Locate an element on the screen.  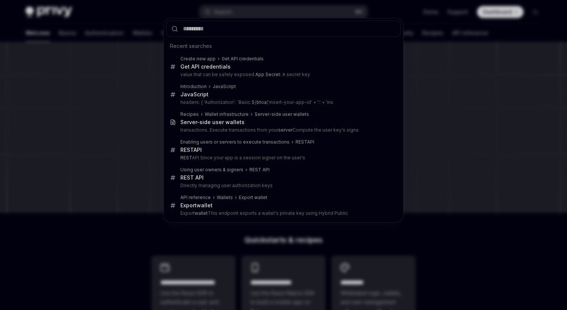
p: transactions. Execute transactions from your Compute the user key's signa is located at coordinates (283, 130).